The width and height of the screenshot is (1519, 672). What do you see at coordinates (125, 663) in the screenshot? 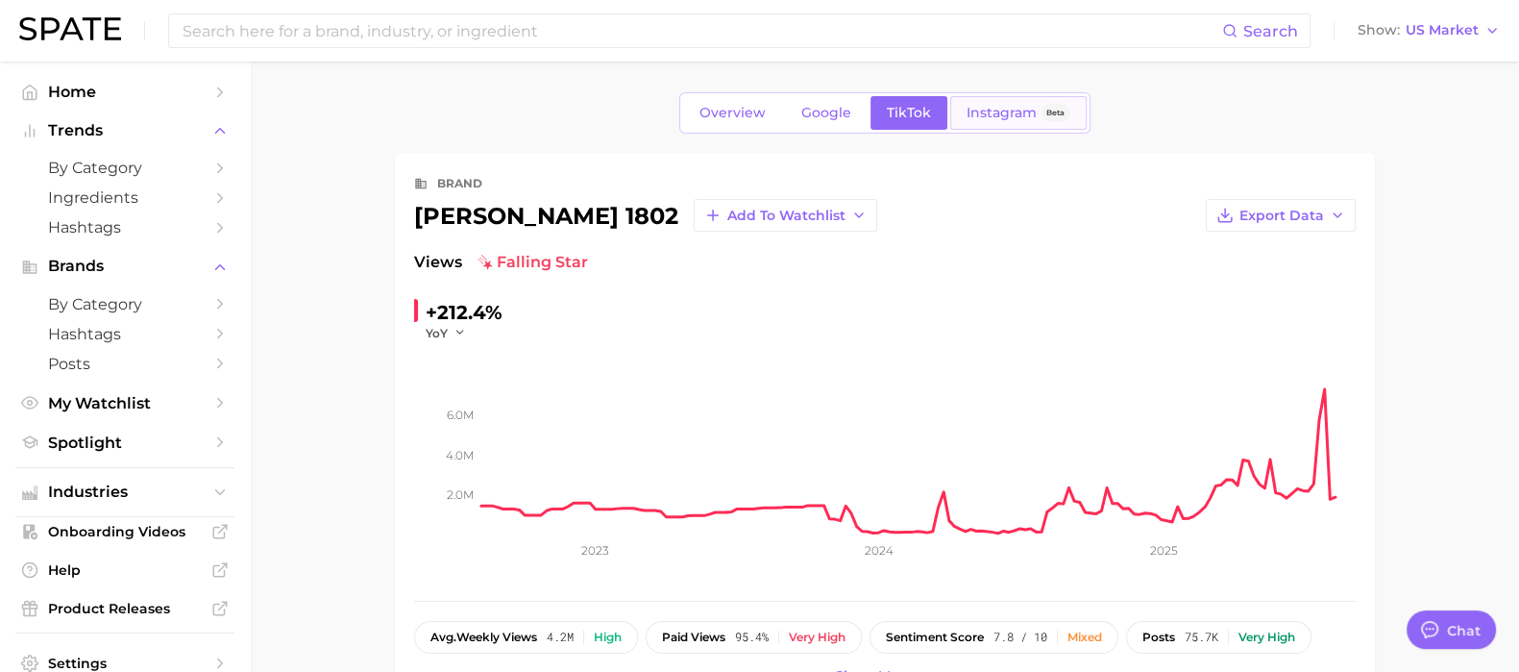
I see `span: Settings` at bounding box center [125, 663].